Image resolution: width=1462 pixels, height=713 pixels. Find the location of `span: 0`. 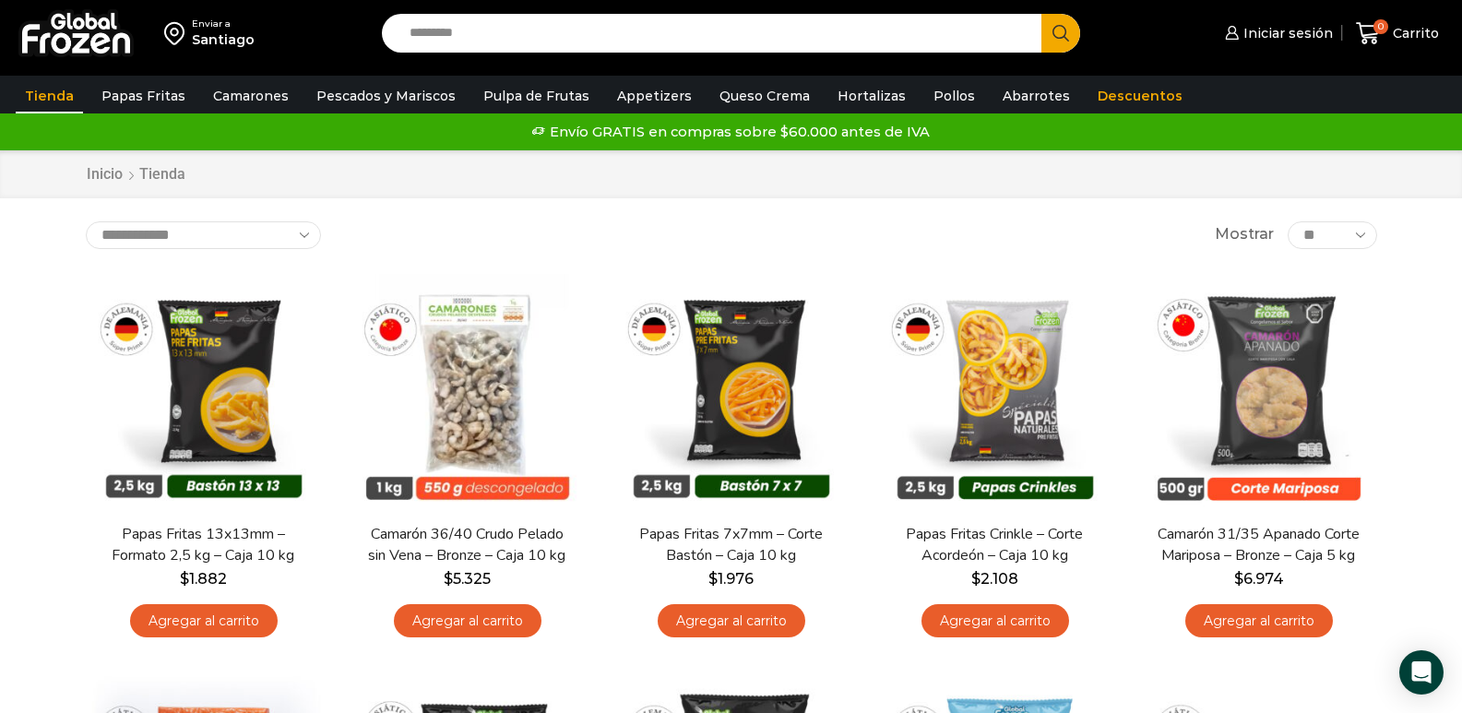

span: 0 is located at coordinates (1381, 27).